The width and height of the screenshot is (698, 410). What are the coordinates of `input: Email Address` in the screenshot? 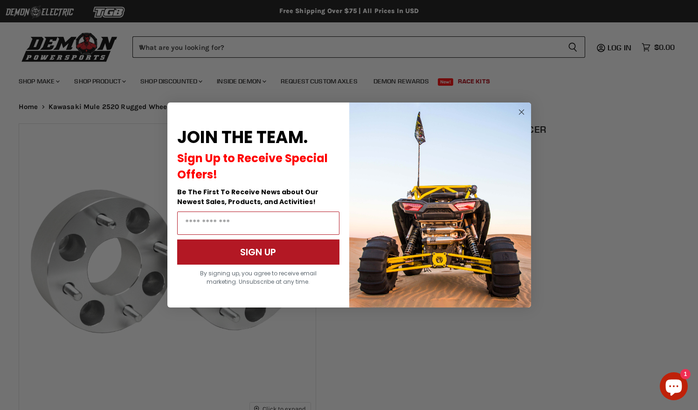 It's located at (258, 223).